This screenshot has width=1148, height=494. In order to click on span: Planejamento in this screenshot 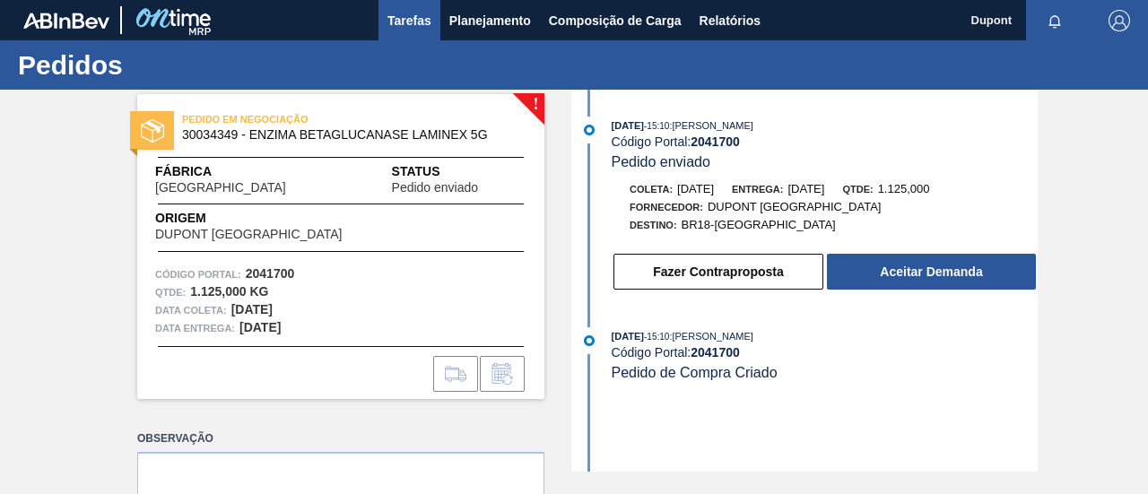, I will do `click(490, 21)`.